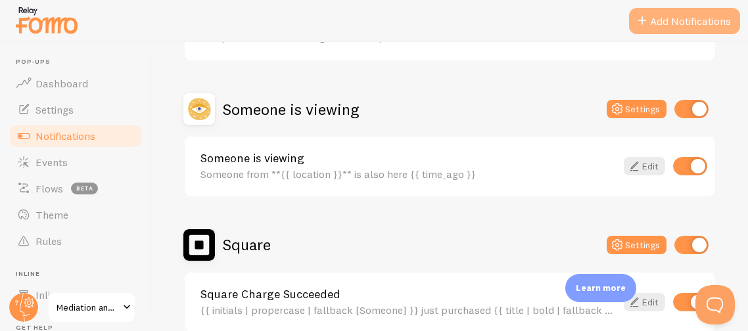 The height and width of the screenshot is (331, 748). I want to click on span: Dashboard, so click(62, 83).